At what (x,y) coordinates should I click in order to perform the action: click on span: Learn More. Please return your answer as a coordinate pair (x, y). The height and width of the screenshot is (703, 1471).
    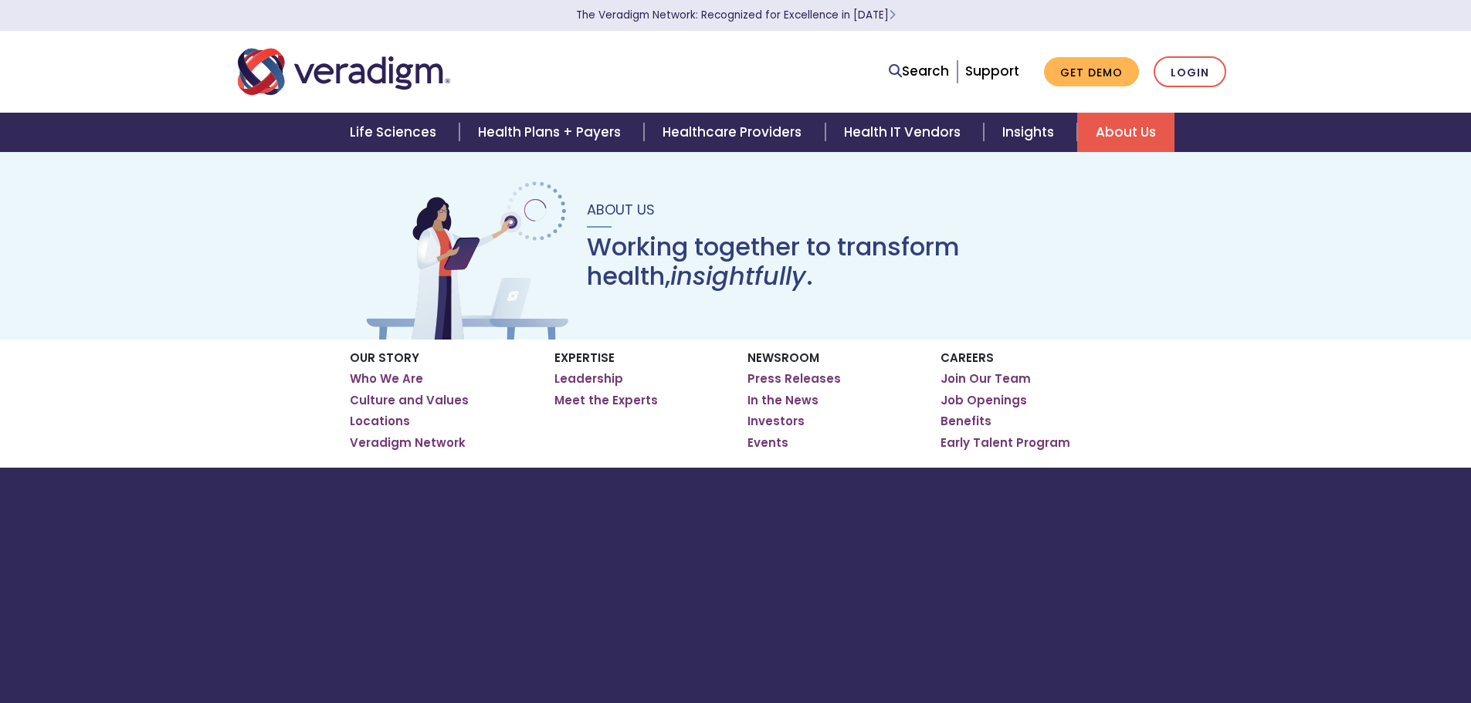
    Looking at the image, I should click on (892, 15).